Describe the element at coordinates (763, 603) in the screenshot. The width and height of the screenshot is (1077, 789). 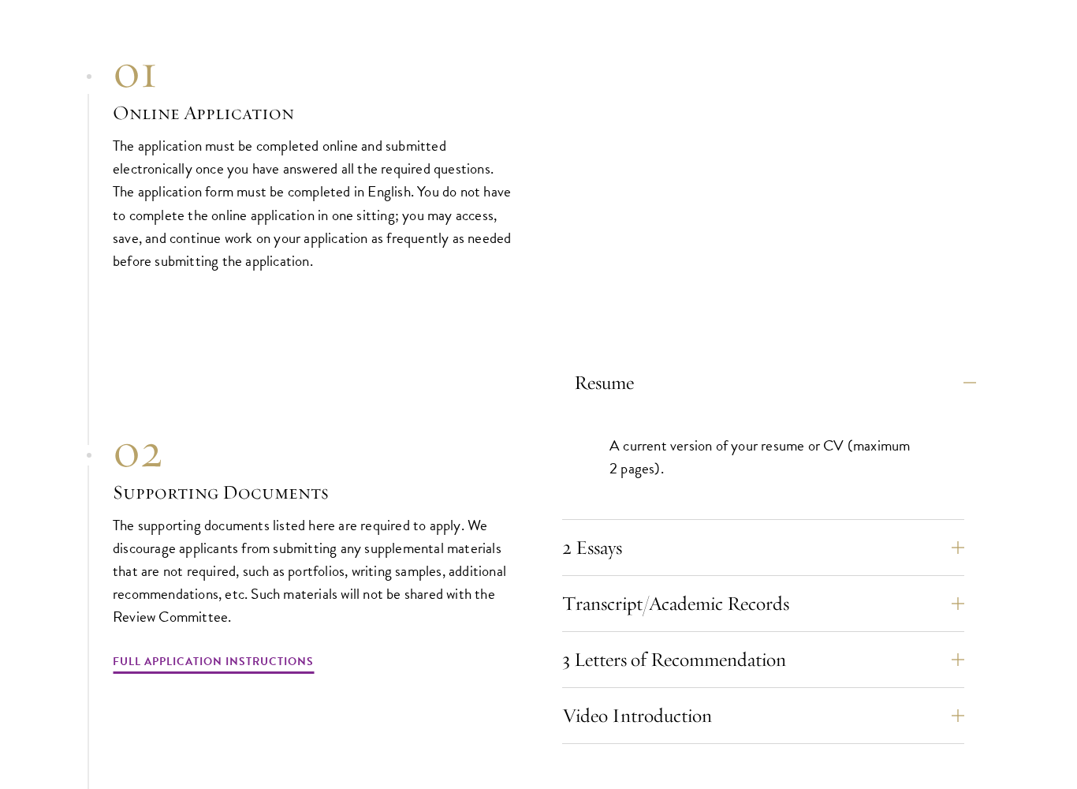
I see `button: Transcript/Academic Records` at that location.